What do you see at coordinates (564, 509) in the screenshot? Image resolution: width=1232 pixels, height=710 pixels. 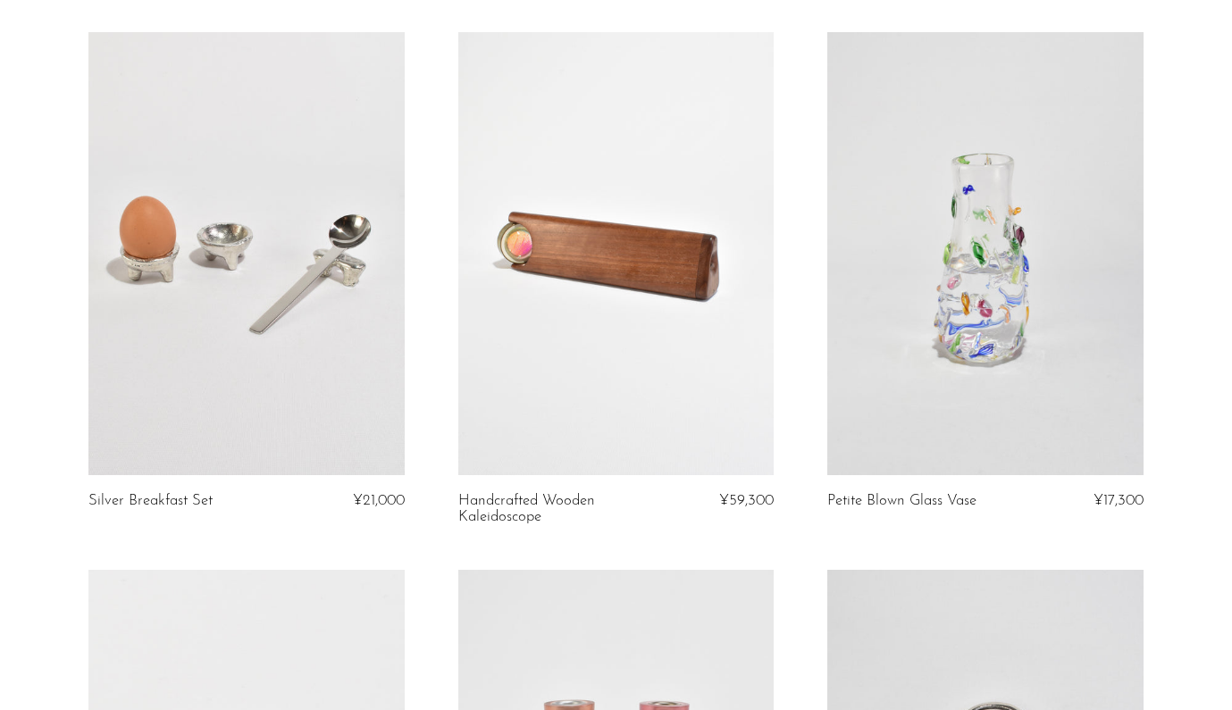 I see `a: Handcrafted Wooden Kaleidoscope` at bounding box center [564, 509].